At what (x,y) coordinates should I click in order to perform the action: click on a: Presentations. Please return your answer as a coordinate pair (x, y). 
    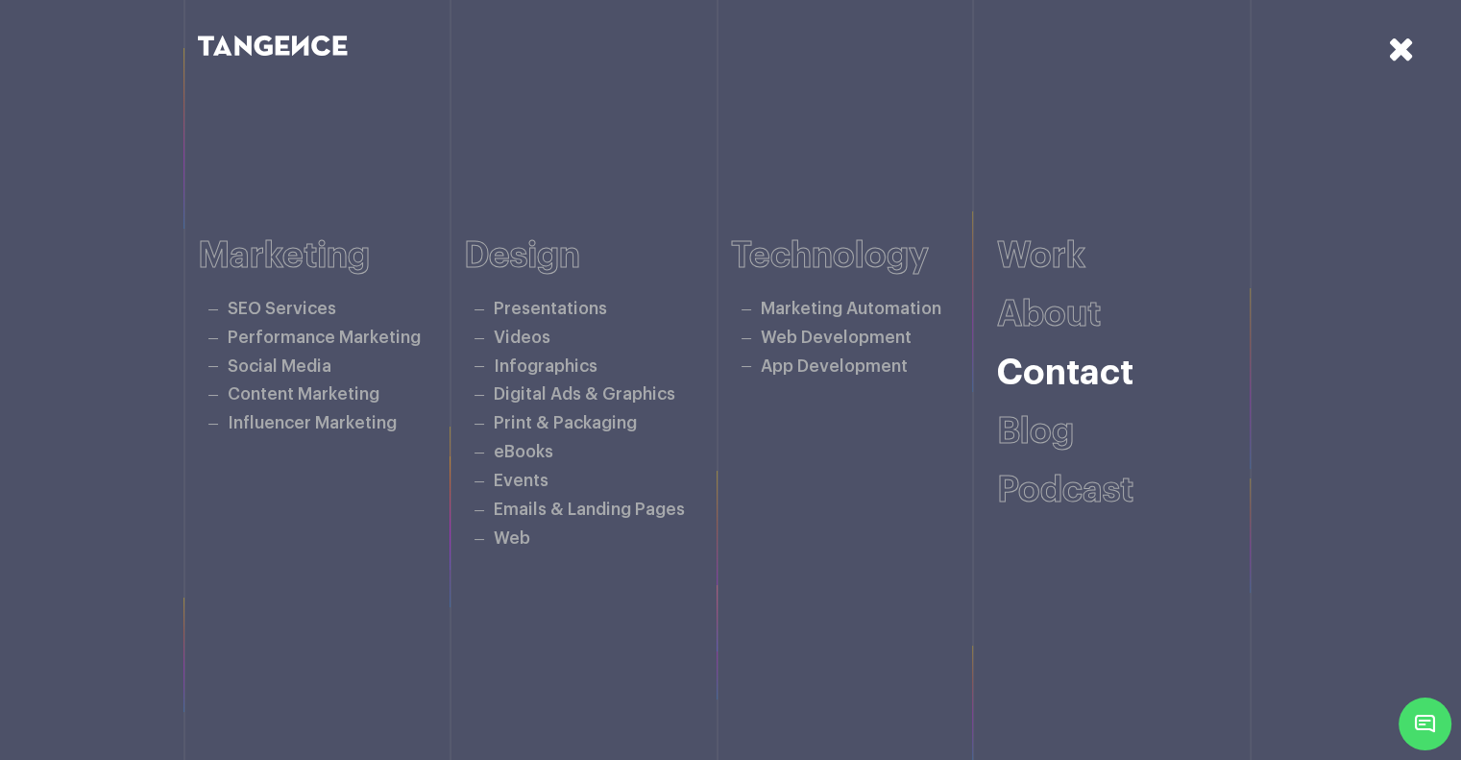
    Looking at the image, I should click on (550, 308).